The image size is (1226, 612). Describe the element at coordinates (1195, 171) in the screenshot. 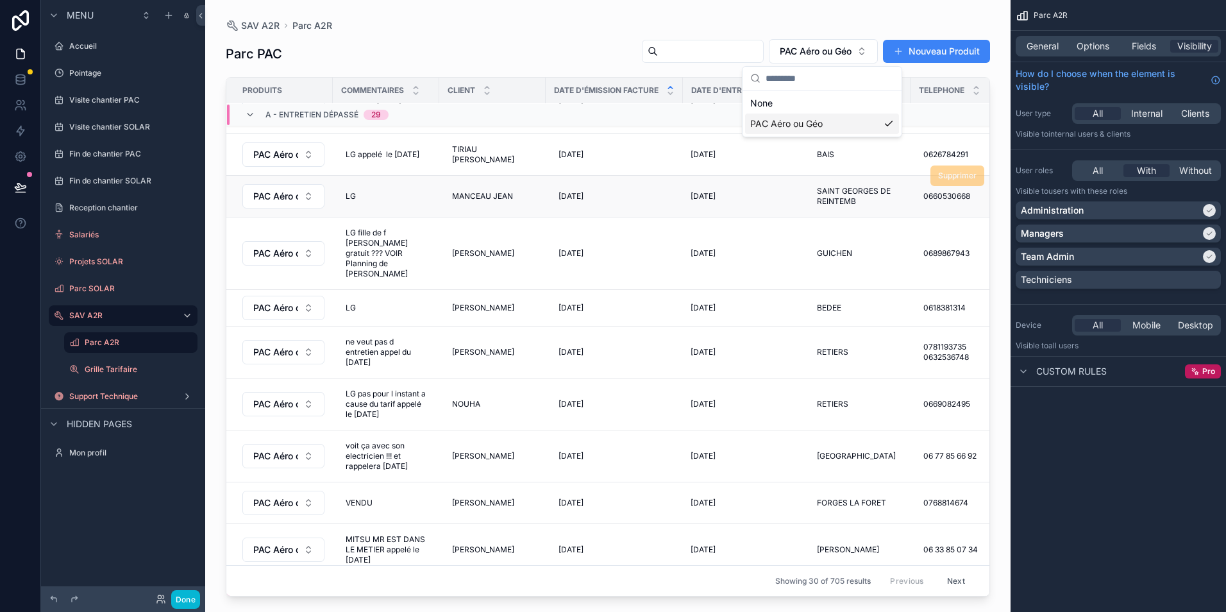

I see `span: Without` at that location.